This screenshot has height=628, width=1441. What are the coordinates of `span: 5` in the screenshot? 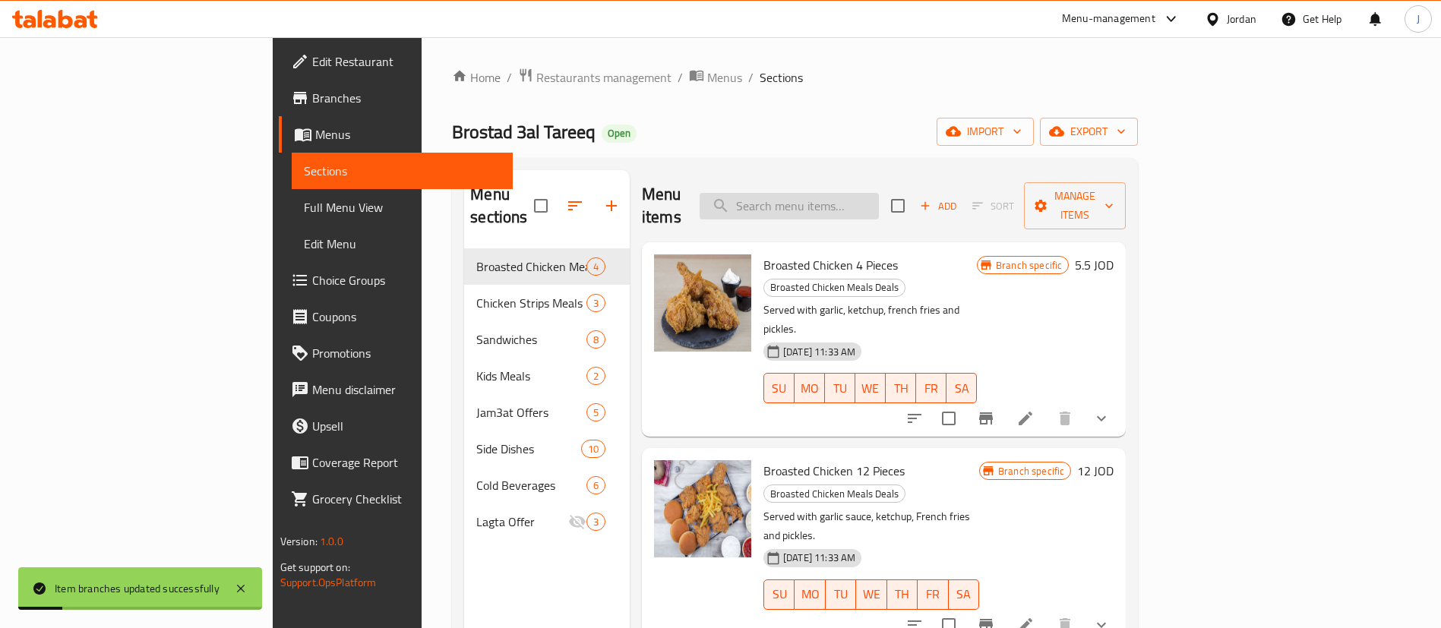 It's located at (595, 412).